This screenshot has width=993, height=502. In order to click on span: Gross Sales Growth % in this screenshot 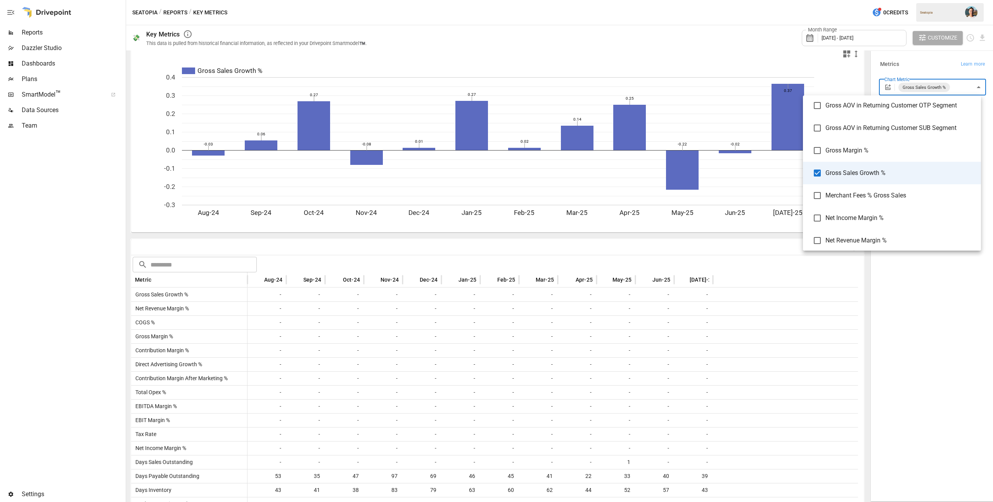, I will do `click(900, 173)`.